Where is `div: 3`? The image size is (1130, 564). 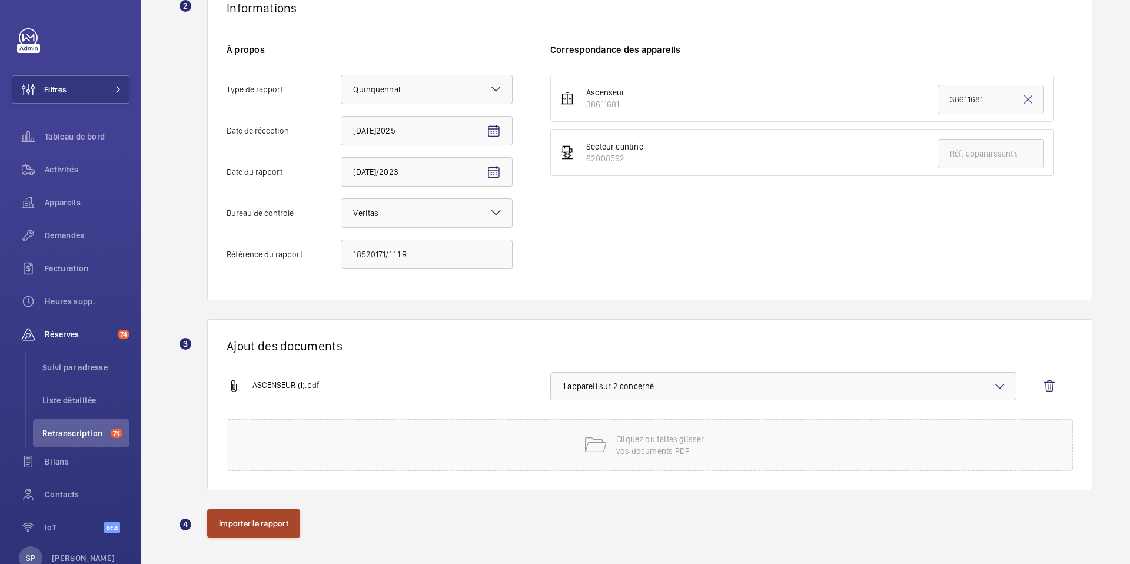 div: 3 is located at coordinates (185, 344).